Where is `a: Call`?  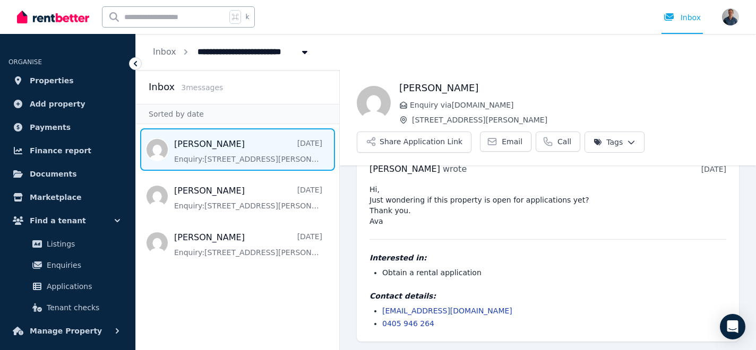 a: Call is located at coordinates (558, 142).